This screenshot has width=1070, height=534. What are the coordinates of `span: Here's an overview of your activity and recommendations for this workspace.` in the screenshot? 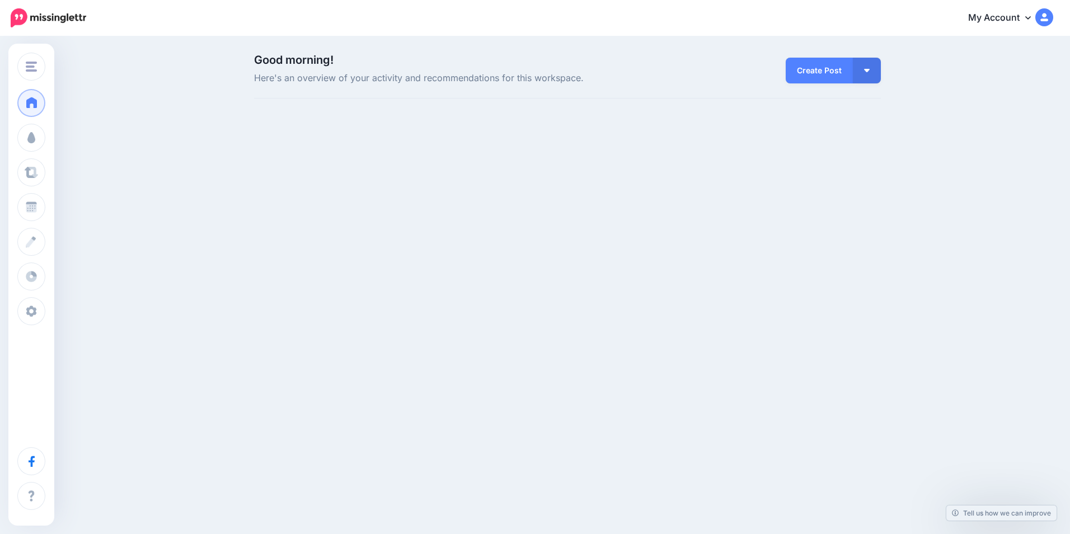 It's located at (460, 78).